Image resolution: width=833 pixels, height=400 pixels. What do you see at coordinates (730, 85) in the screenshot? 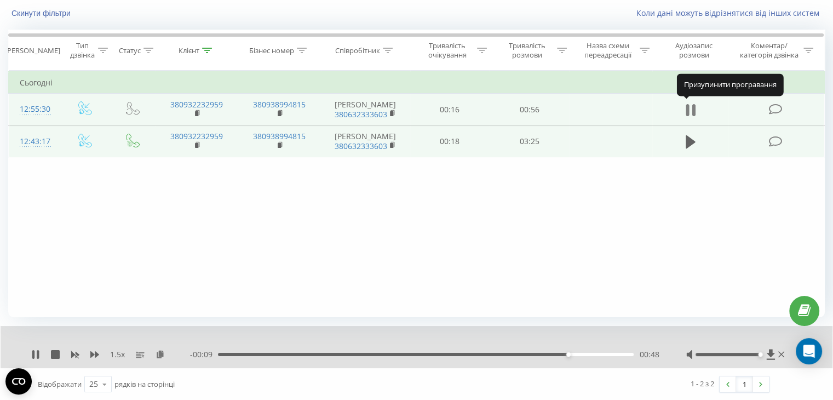
I see `div: Призупинити програвання` at bounding box center [730, 85].